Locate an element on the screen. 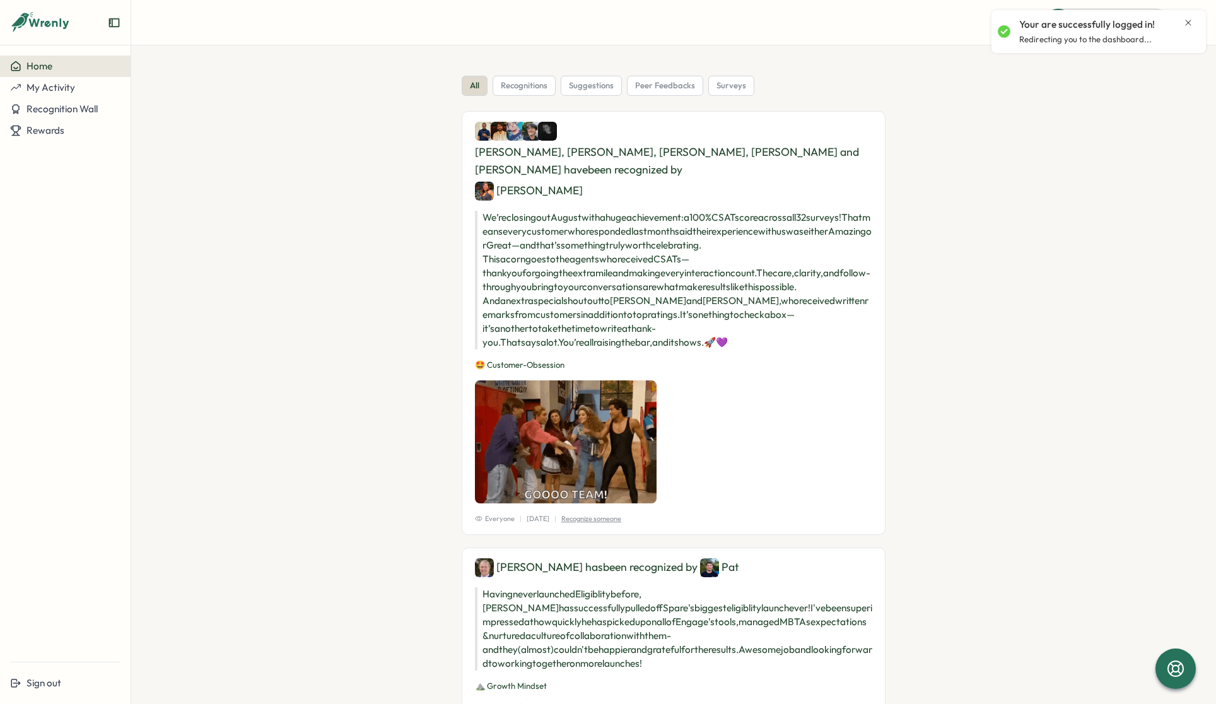 This screenshot has width=1216, height=704. img: Valentina Nunez is located at coordinates (484, 191).